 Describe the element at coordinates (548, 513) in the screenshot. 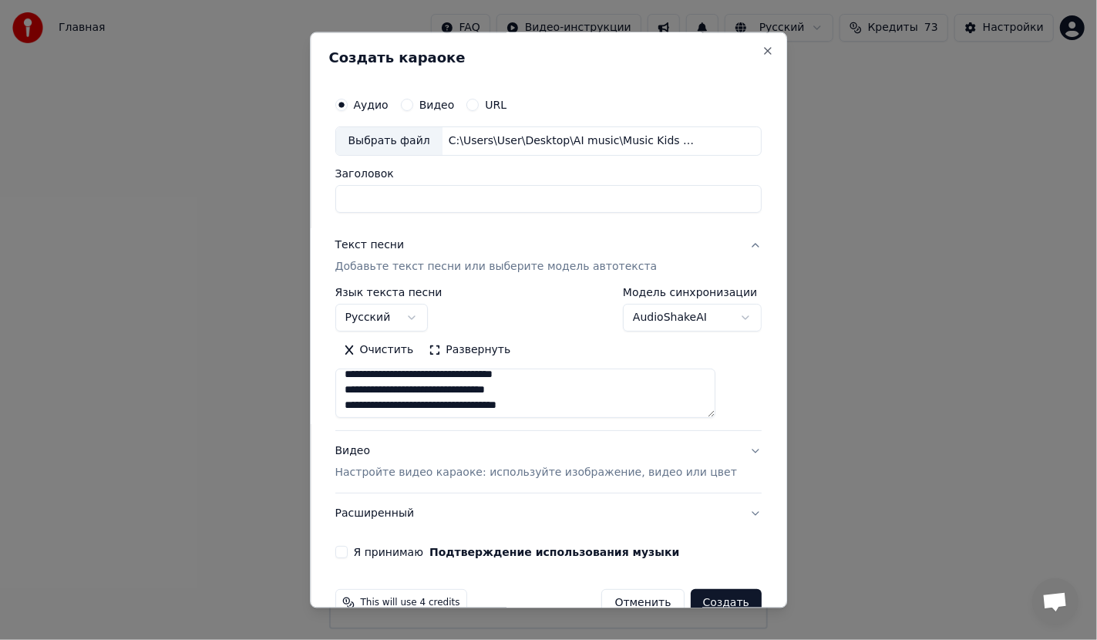

I see `button: Расширенный` at that location.